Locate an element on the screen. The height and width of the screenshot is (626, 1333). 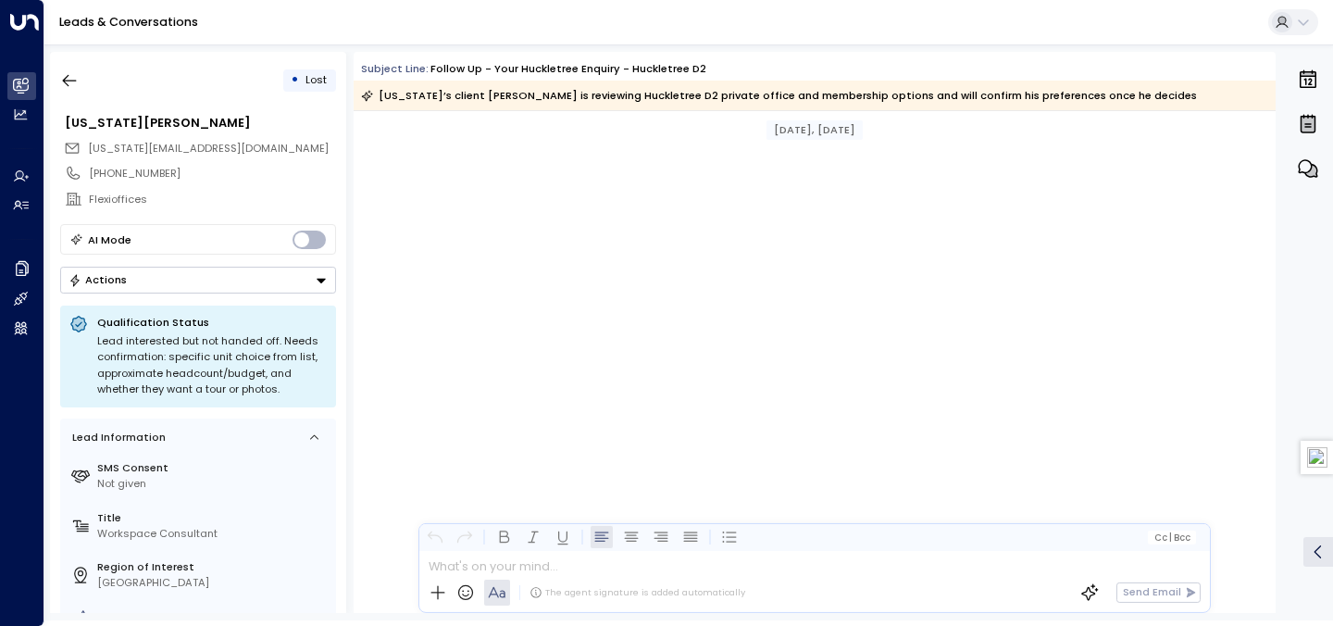
button: Redo is located at coordinates (465, 537).